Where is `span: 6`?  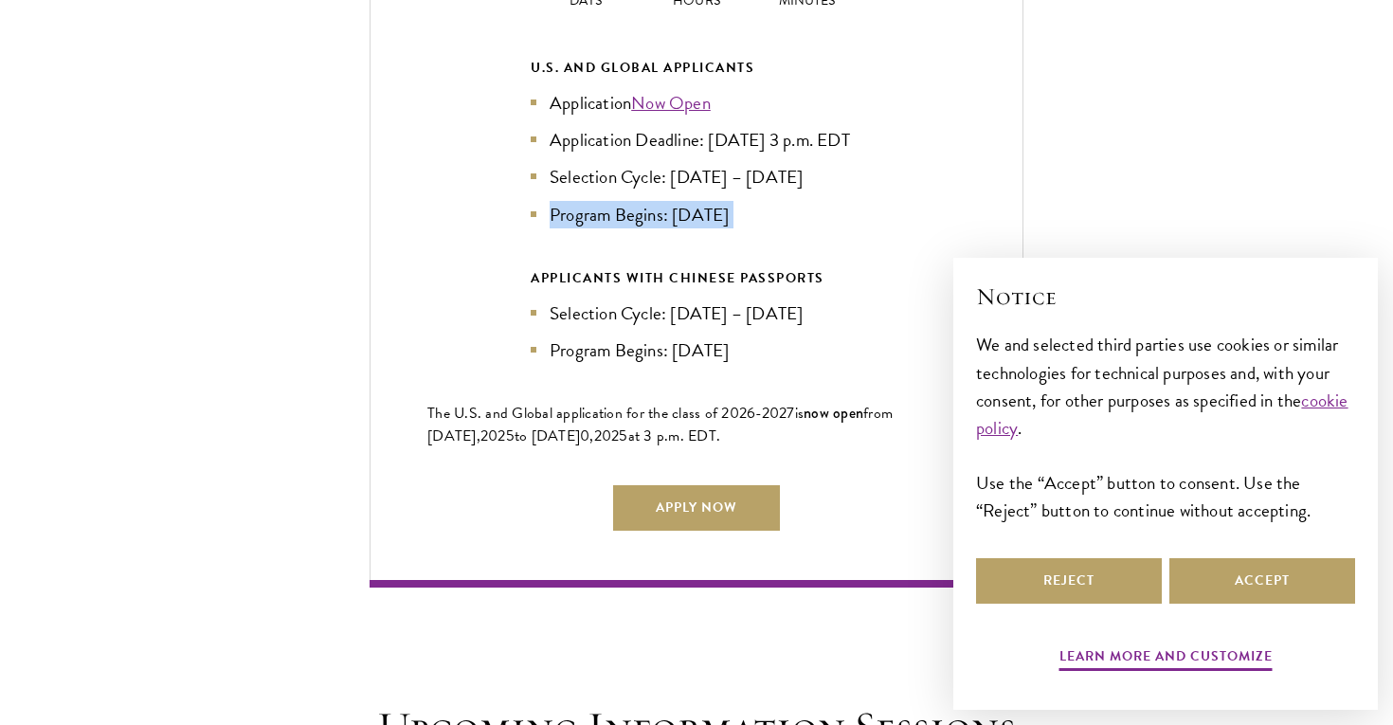 span: 6 is located at coordinates (751, 413).